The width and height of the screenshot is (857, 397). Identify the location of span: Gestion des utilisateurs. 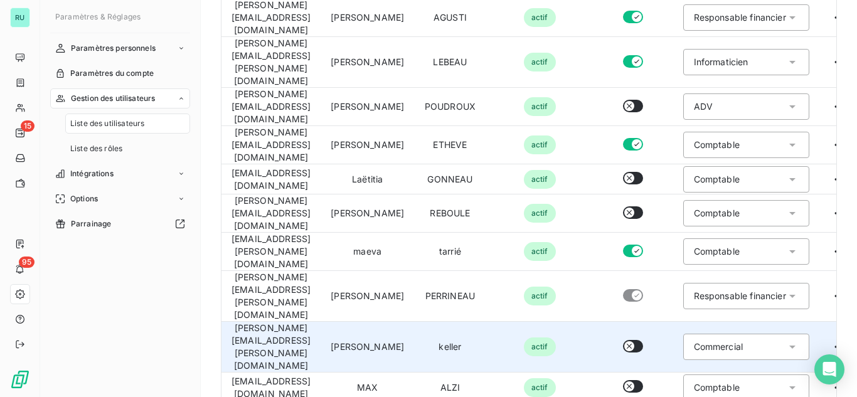
(113, 98).